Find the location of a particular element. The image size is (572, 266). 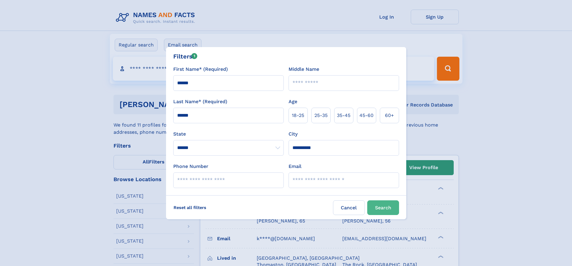

span: 18‑25 is located at coordinates (298, 116).